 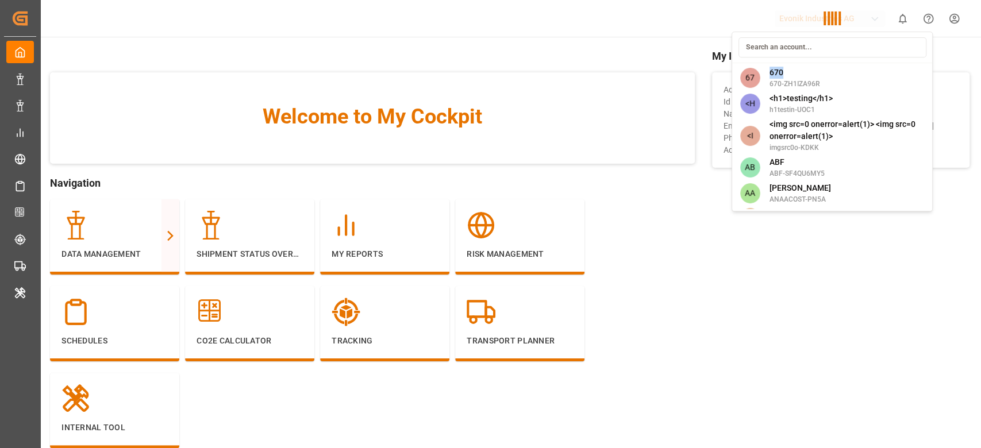 What do you see at coordinates (738, 102) in the screenshot?
I see `span: Id` at bounding box center [738, 102].